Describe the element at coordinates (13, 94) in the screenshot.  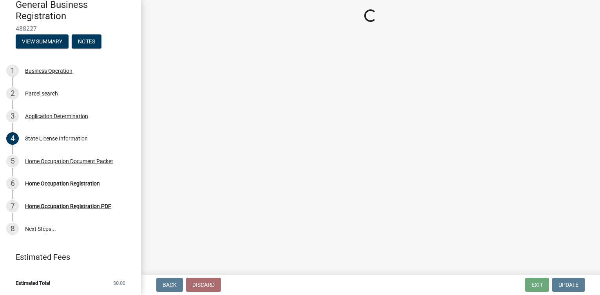
I see `div: 2` at that location.